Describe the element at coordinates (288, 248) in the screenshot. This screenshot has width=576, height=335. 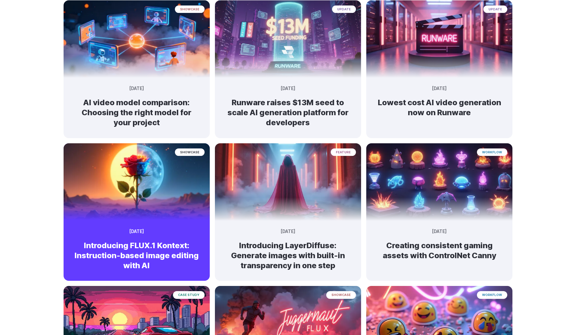
I see `a: A cloaked figure made entirely of bending light and heat distortion, slightly warping the scene b...` at that location.